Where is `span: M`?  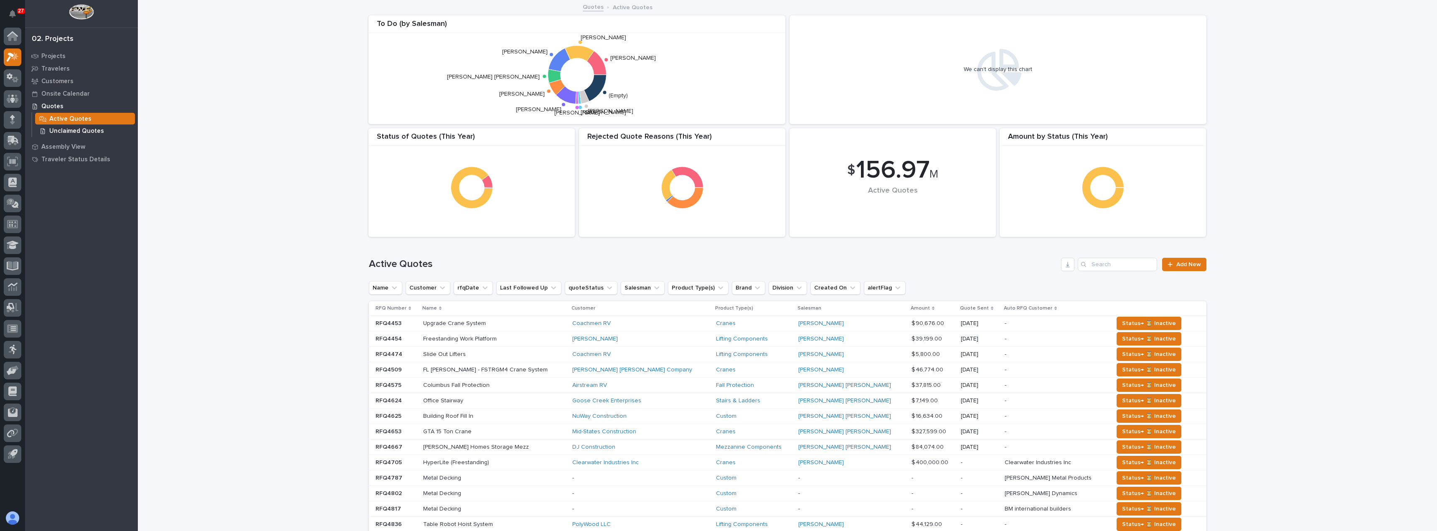 span: M is located at coordinates (933, 174).